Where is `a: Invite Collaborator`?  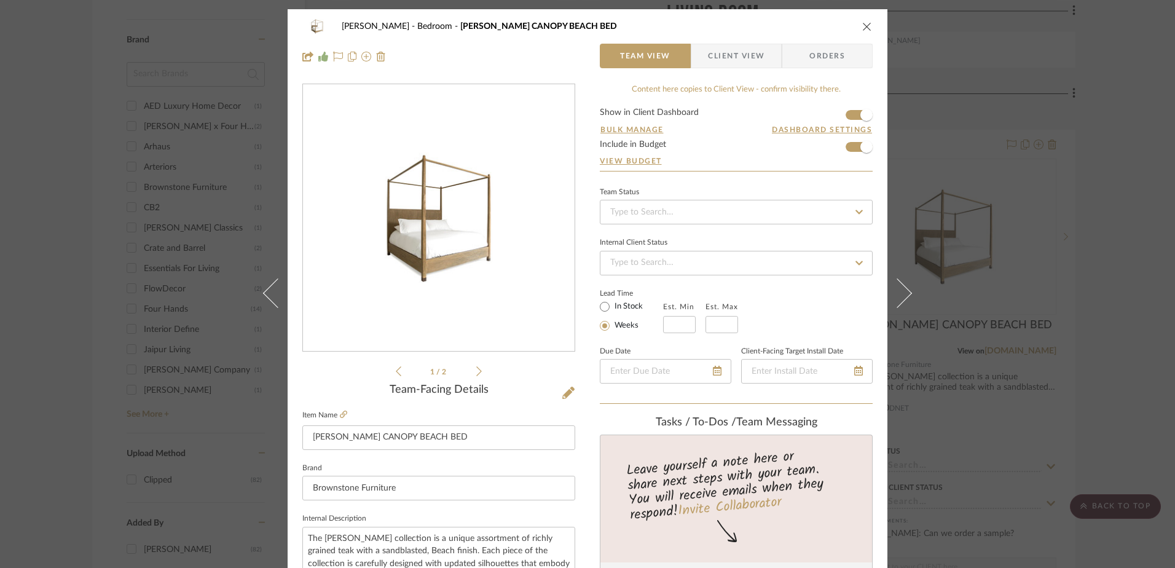 a: Invite Collaborator is located at coordinates (730, 507).